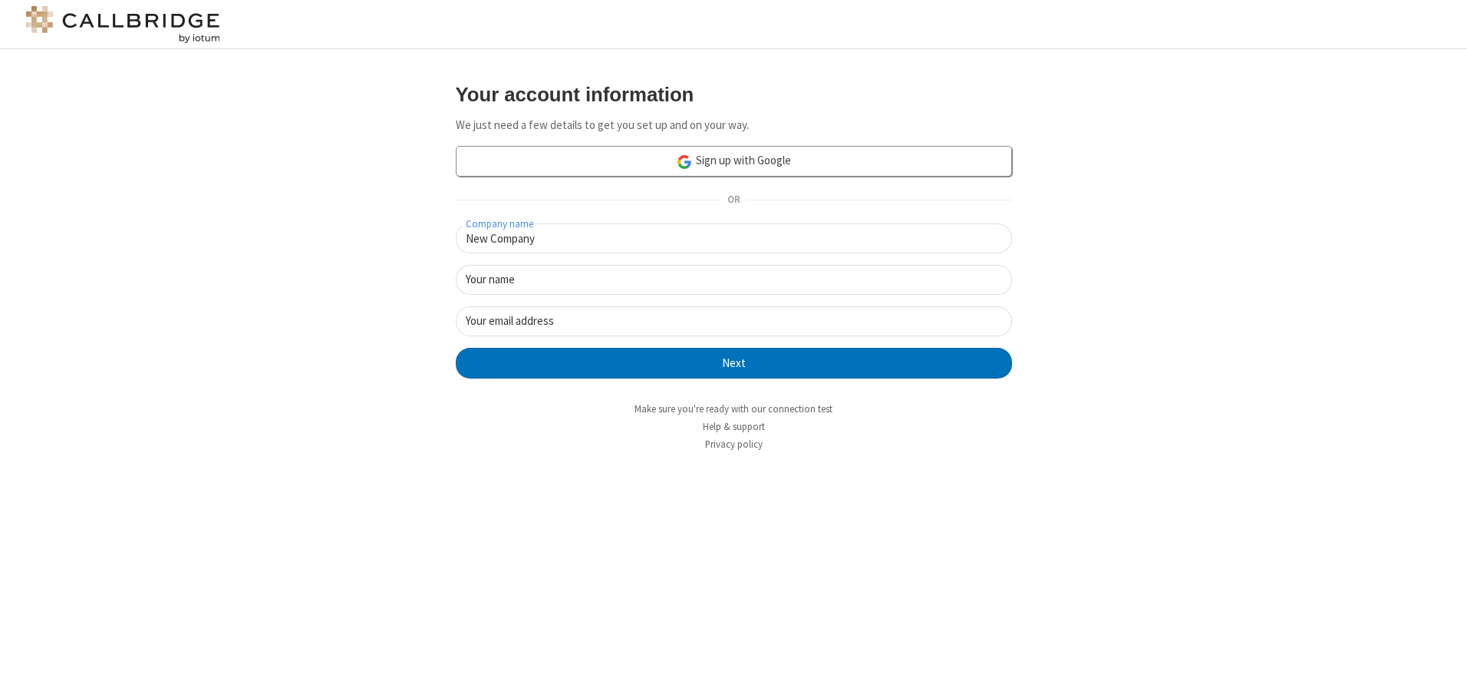 This screenshot has height=698, width=1467. Describe the element at coordinates (123, 25) in the screenshot. I see `img: logo@2x.png` at that location.